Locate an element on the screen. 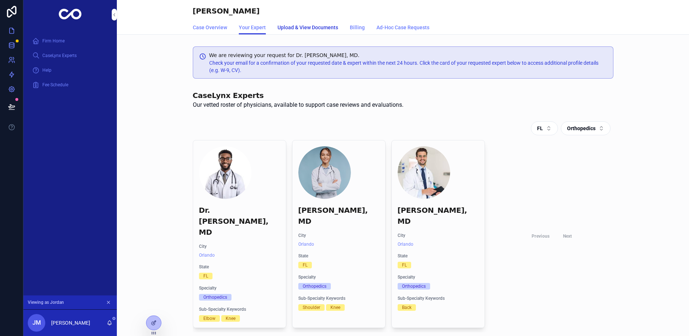 The height and width of the screenshot is (336, 689). span: Firm Home is located at coordinates (53, 41).